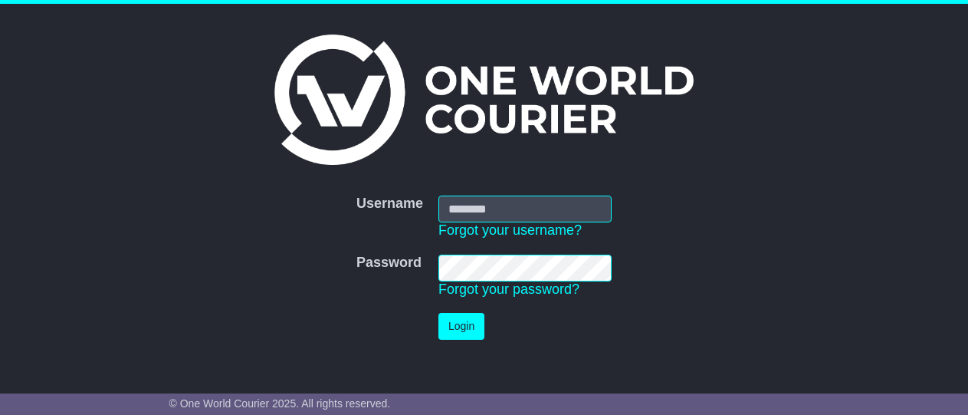 Image resolution: width=968 pixels, height=415 pixels. What do you see at coordinates (388, 263) in the screenshot?
I see `label: Password` at bounding box center [388, 263].